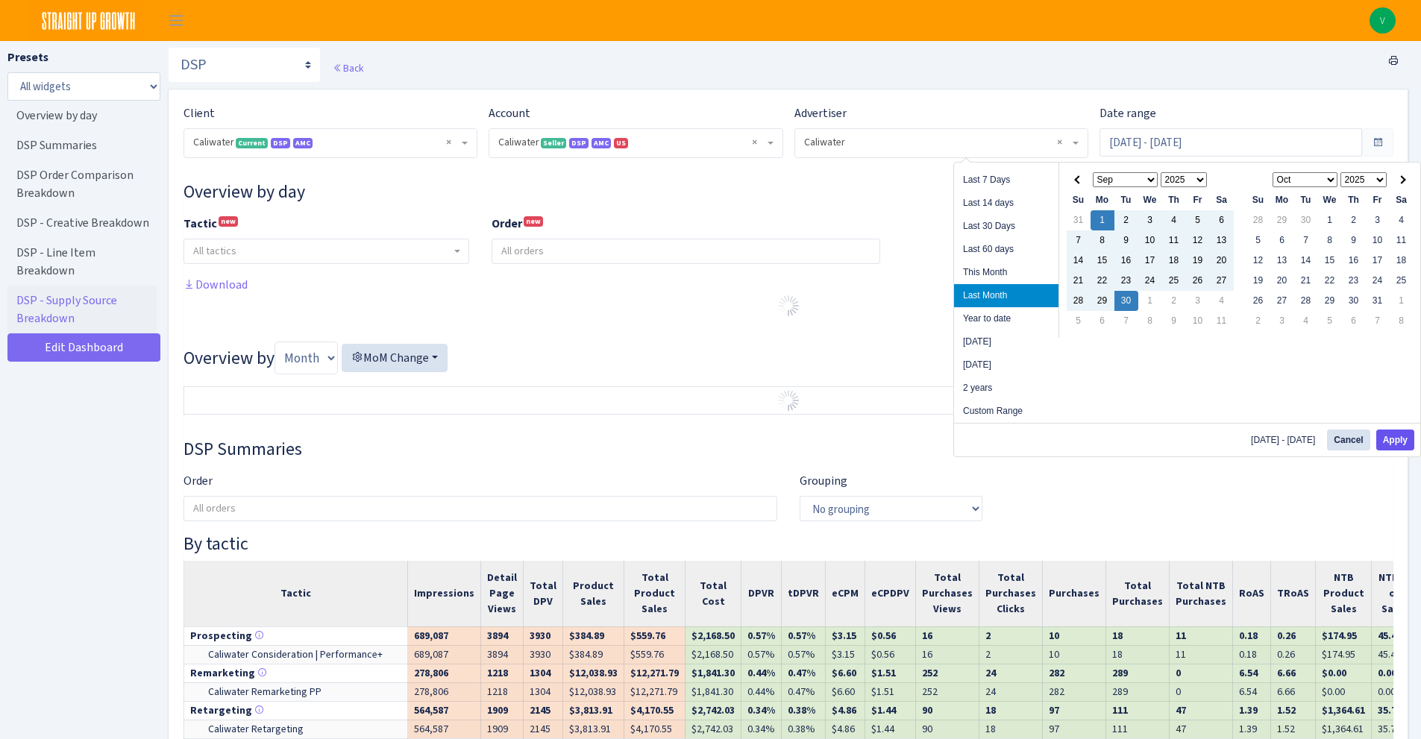 Image resolution: width=1421 pixels, height=739 pixels. What do you see at coordinates (1074, 729) in the screenshot?
I see `td: 97` at bounding box center [1074, 729].